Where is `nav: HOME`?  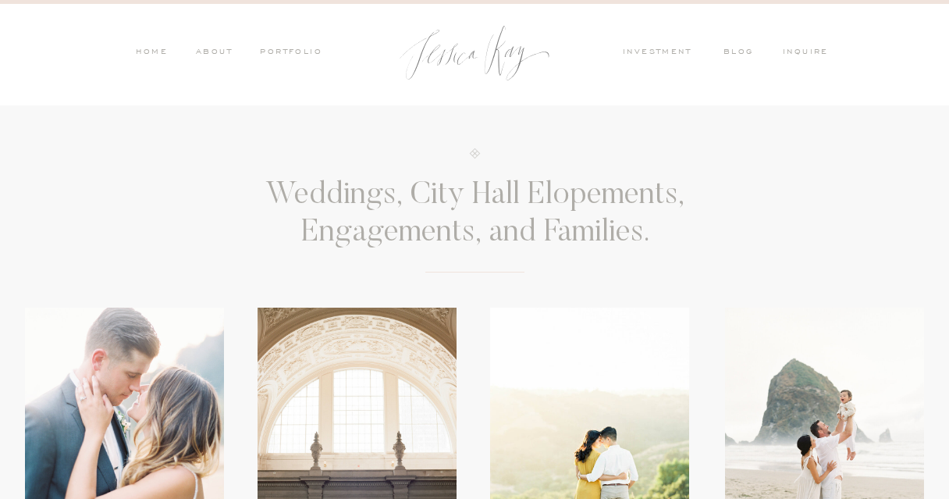
nav: HOME is located at coordinates (151, 53).